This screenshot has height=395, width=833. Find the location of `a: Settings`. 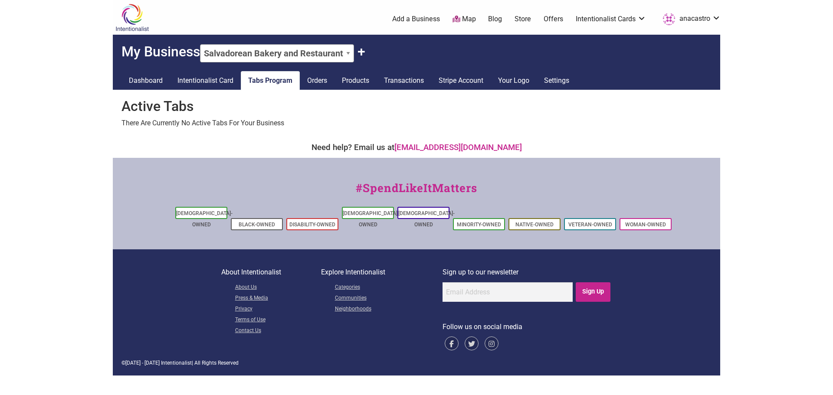

a: Settings is located at coordinates (557, 81).